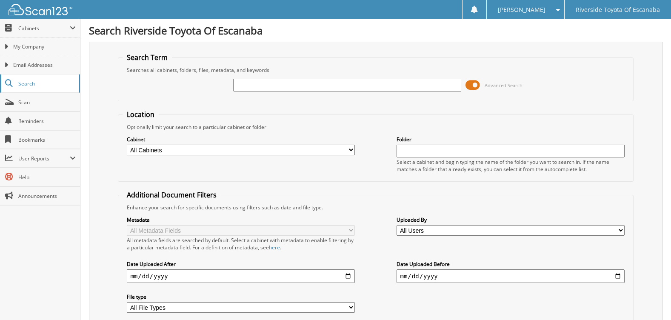 The image size is (671, 320). What do you see at coordinates (44, 28) in the screenshot?
I see `span: Cabinets` at bounding box center [44, 28].